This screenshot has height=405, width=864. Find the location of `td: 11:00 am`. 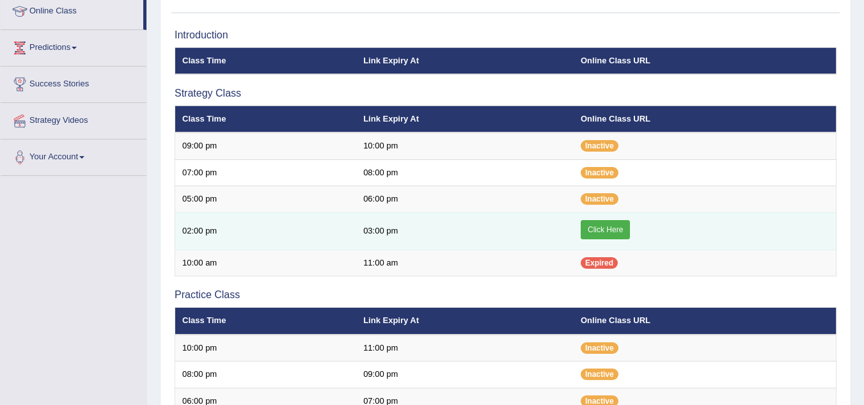

td: 11:00 am is located at coordinates (465, 263).